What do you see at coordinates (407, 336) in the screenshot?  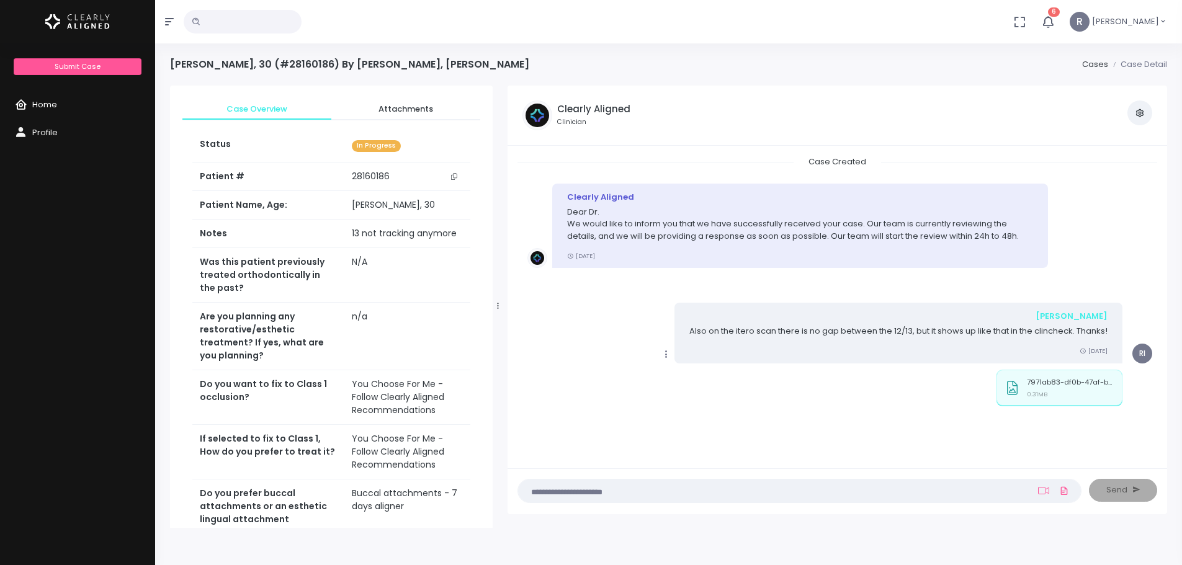 I see `td: n/a` at bounding box center [407, 336].